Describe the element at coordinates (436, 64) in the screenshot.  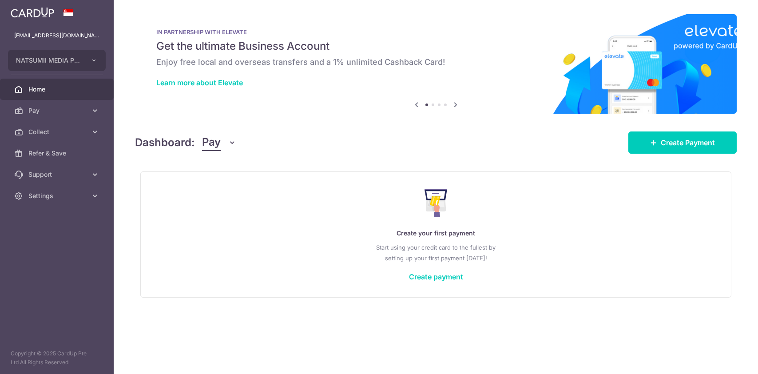
I see `img: Renovation banner` at that location.